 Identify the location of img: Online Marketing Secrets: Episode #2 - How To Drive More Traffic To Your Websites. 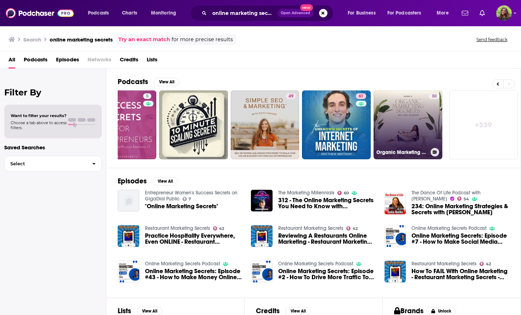
(262, 271).